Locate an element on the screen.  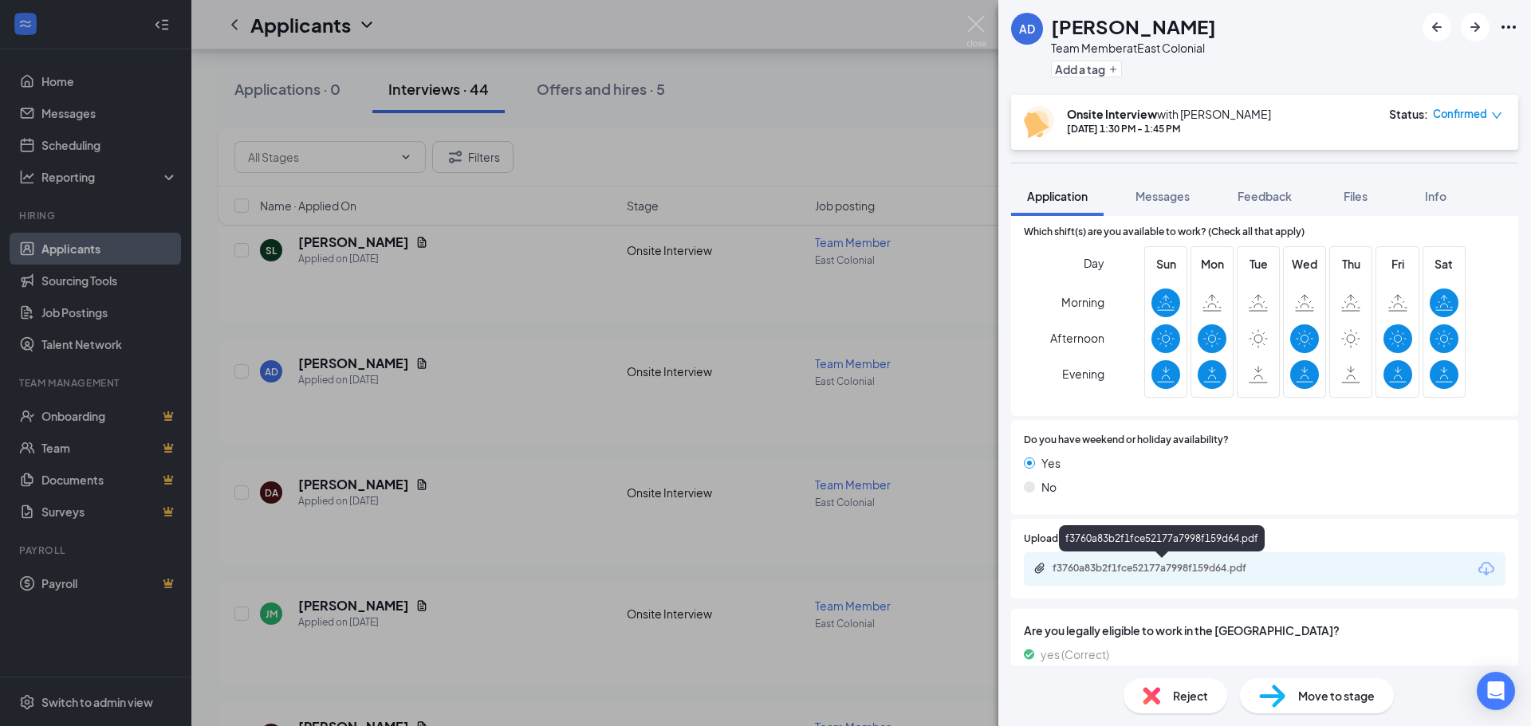
svg: Plus is located at coordinates (1113, 69).